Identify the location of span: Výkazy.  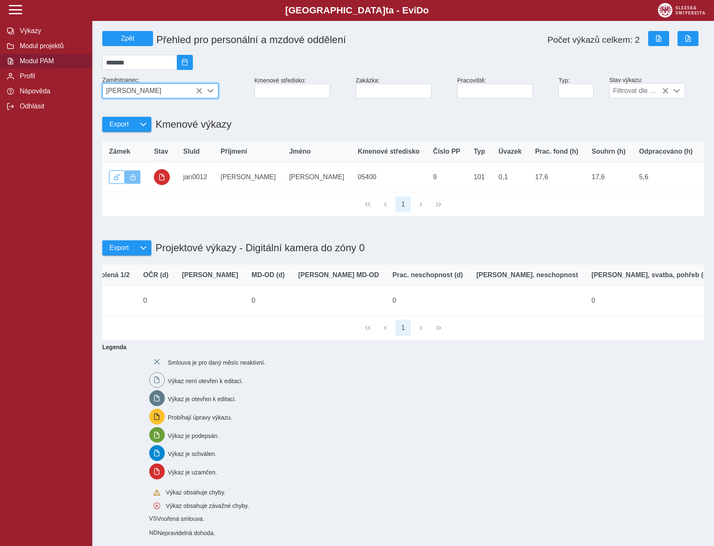
(51, 31).